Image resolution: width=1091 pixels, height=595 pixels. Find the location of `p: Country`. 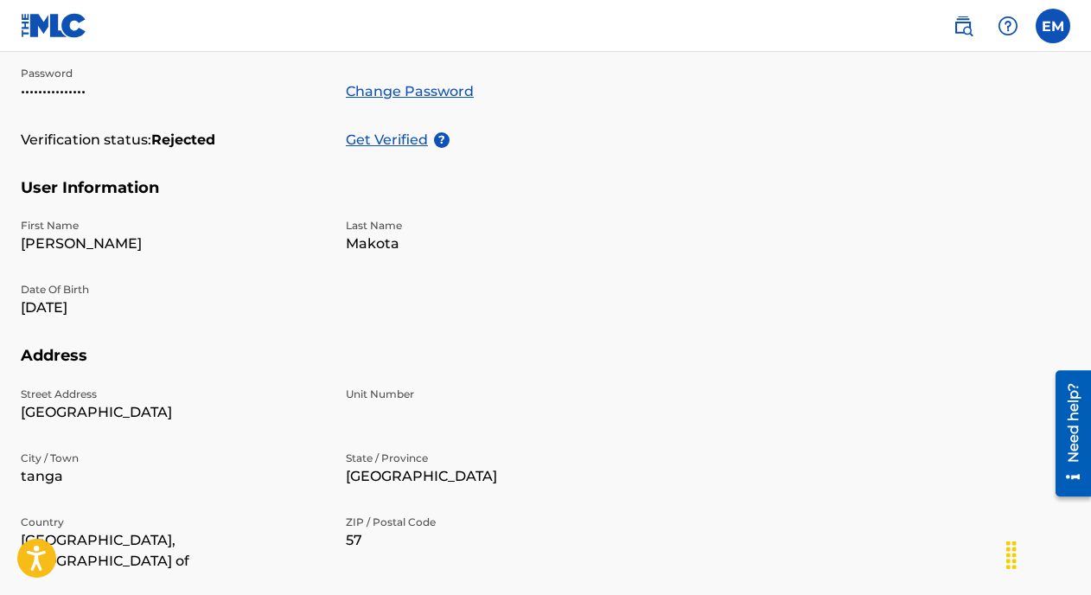

p: Country is located at coordinates (173, 522).